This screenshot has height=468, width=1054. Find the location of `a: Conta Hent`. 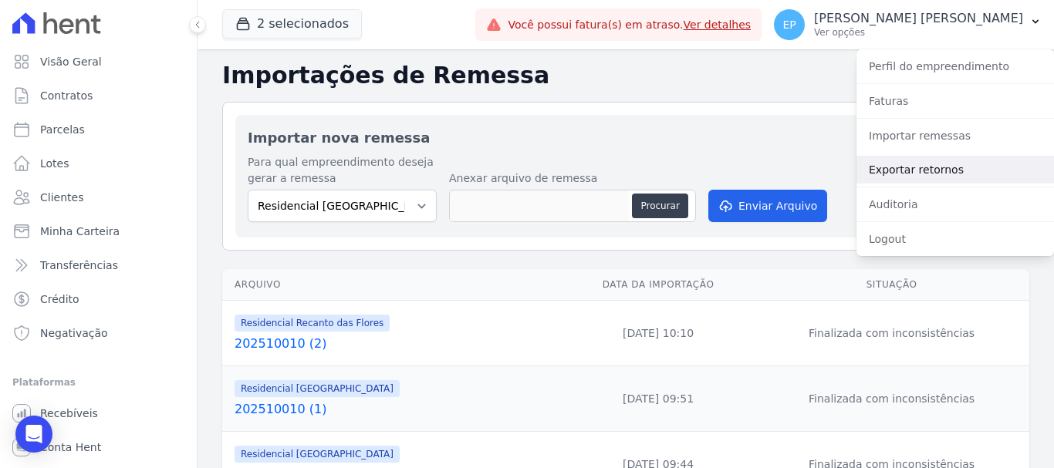

a: Conta Hent is located at coordinates (98, 447).